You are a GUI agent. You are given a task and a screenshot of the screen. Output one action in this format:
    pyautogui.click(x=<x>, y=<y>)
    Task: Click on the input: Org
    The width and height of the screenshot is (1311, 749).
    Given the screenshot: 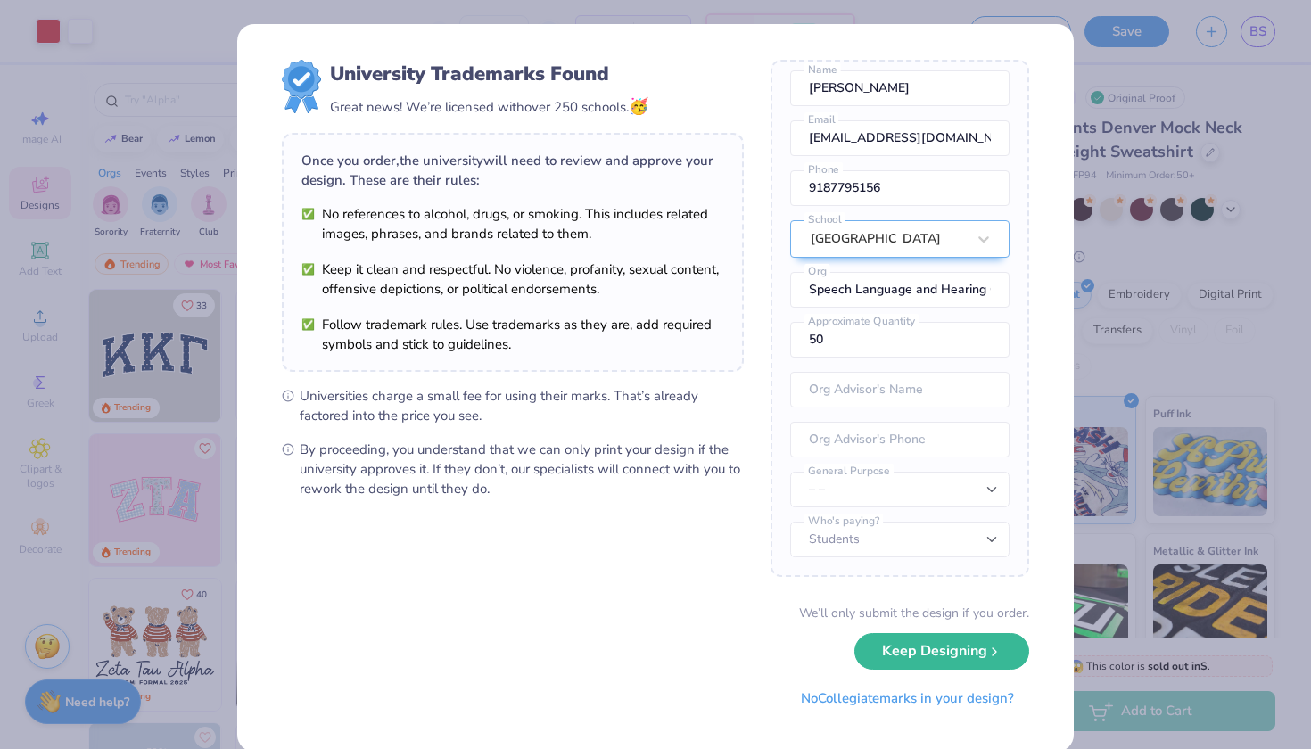 What is the action you would take?
    pyautogui.click(x=900, y=290)
    